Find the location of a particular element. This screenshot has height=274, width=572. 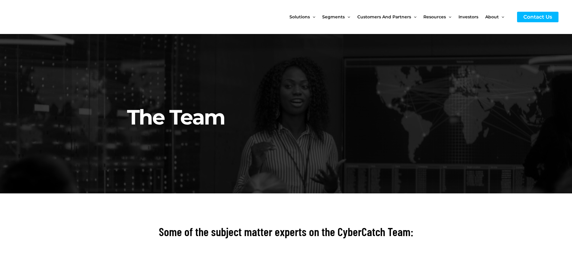

h2: The Team is located at coordinates (288, 90).